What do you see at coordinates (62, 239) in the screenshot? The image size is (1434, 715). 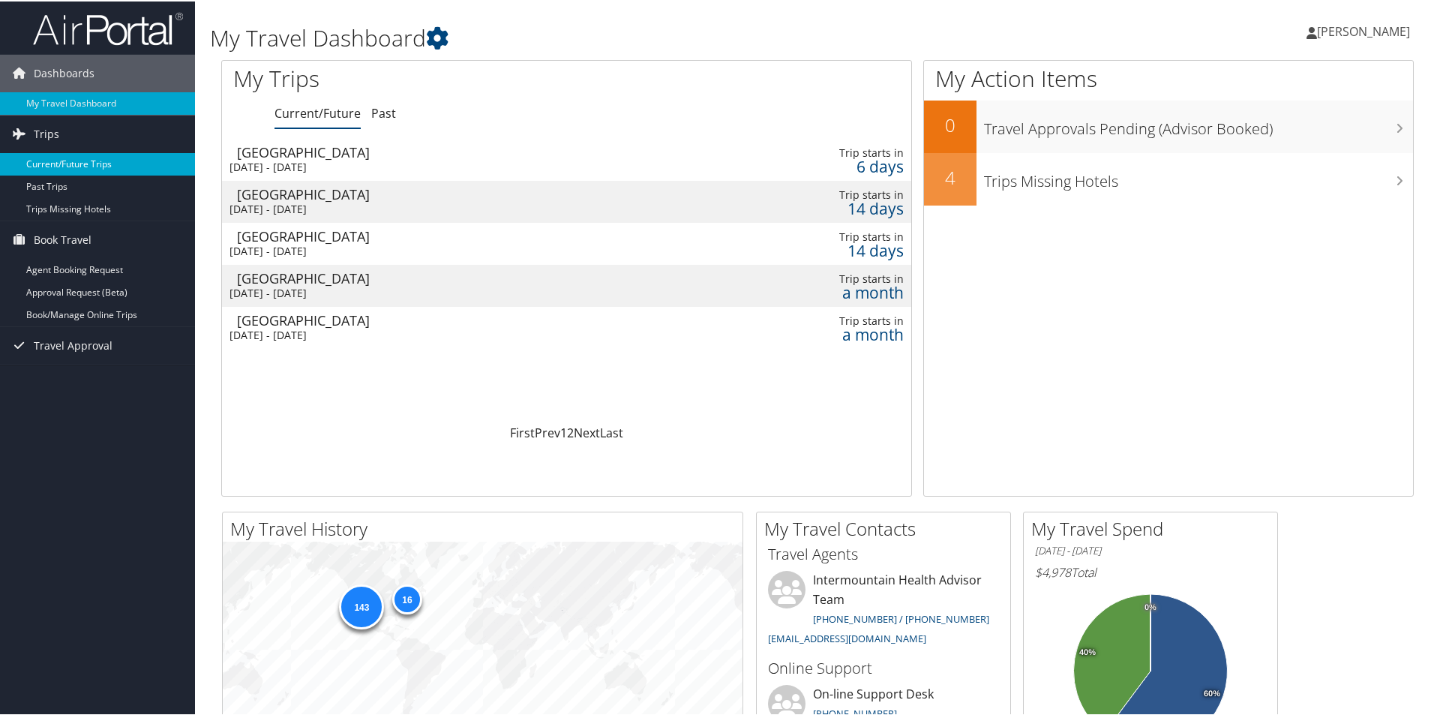 I see `span: Book Travel` at bounding box center [62, 239].